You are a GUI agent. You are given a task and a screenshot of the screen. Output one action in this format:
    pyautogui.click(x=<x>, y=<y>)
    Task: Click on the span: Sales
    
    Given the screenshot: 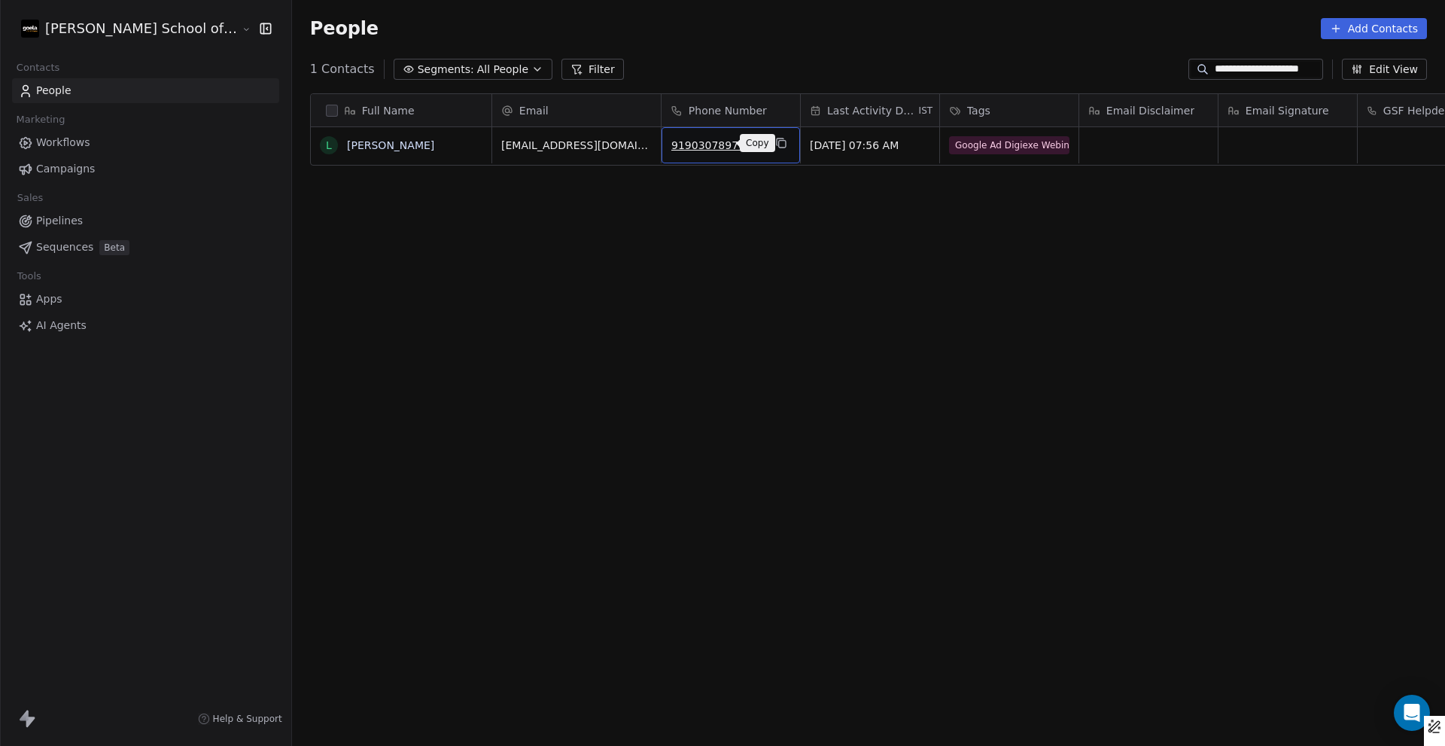 What is the action you would take?
    pyautogui.click(x=30, y=198)
    